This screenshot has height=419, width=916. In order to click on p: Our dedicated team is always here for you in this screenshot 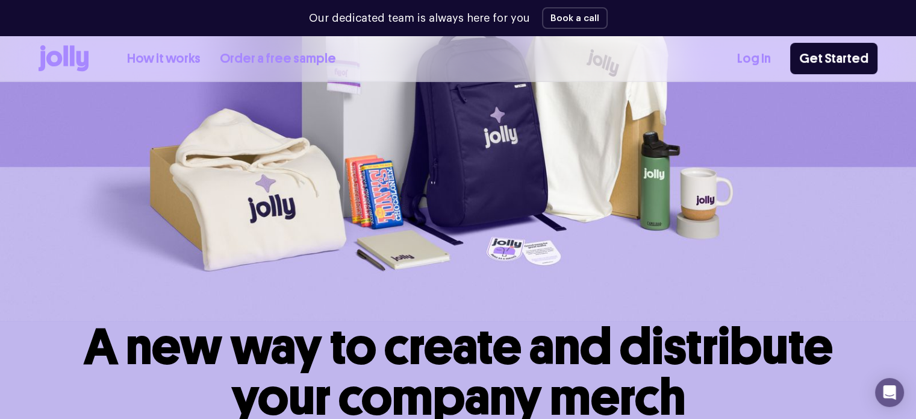, I will do `click(419, 18)`.